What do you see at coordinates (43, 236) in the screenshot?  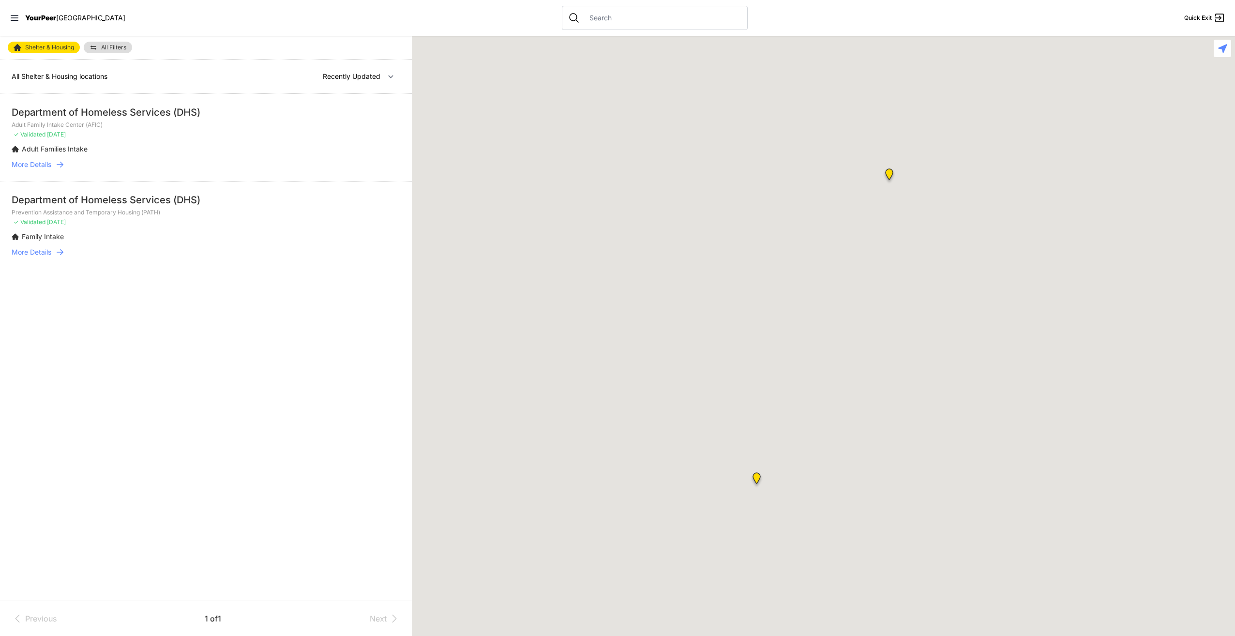 I see `span: Family Intake` at bounding box center [43, 236].